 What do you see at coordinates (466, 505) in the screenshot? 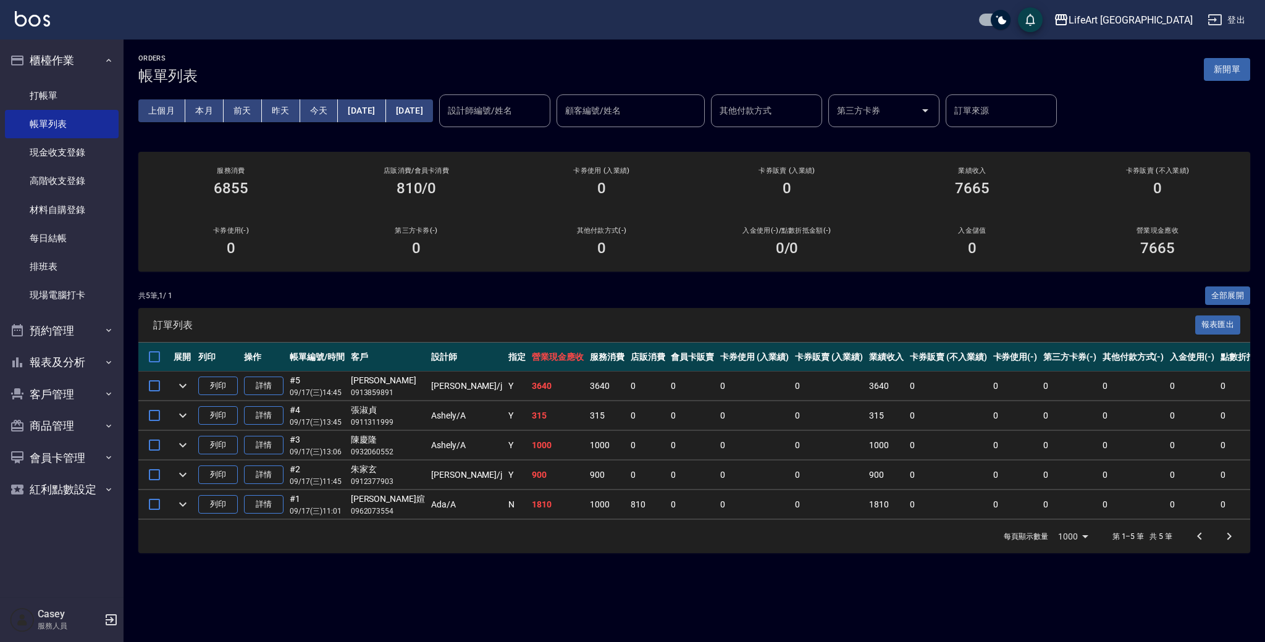
I see `td: Ada /A` at bounding box center [466, 505].